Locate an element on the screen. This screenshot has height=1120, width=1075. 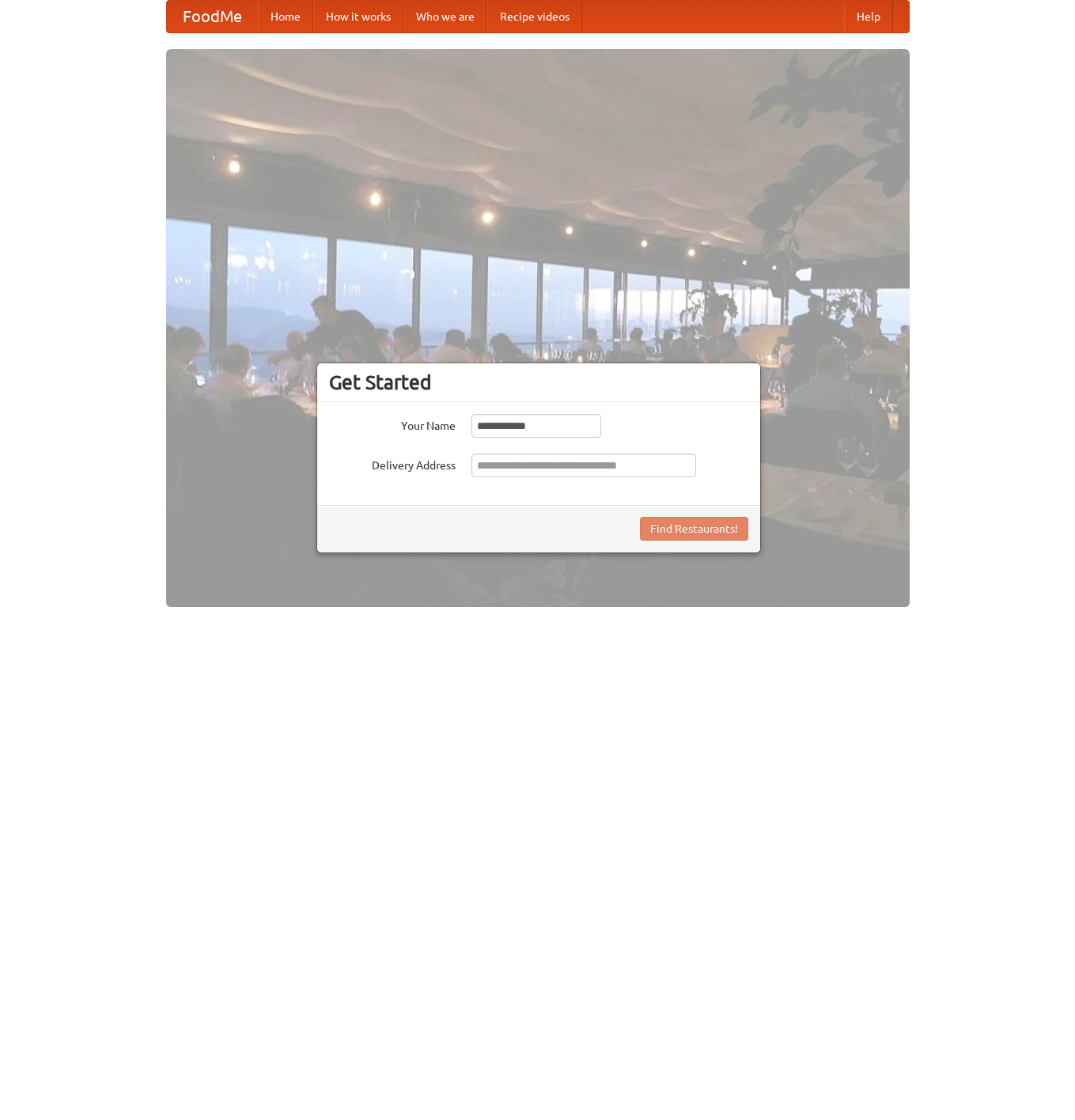
a: How it works is located at coordinates (359, 17).